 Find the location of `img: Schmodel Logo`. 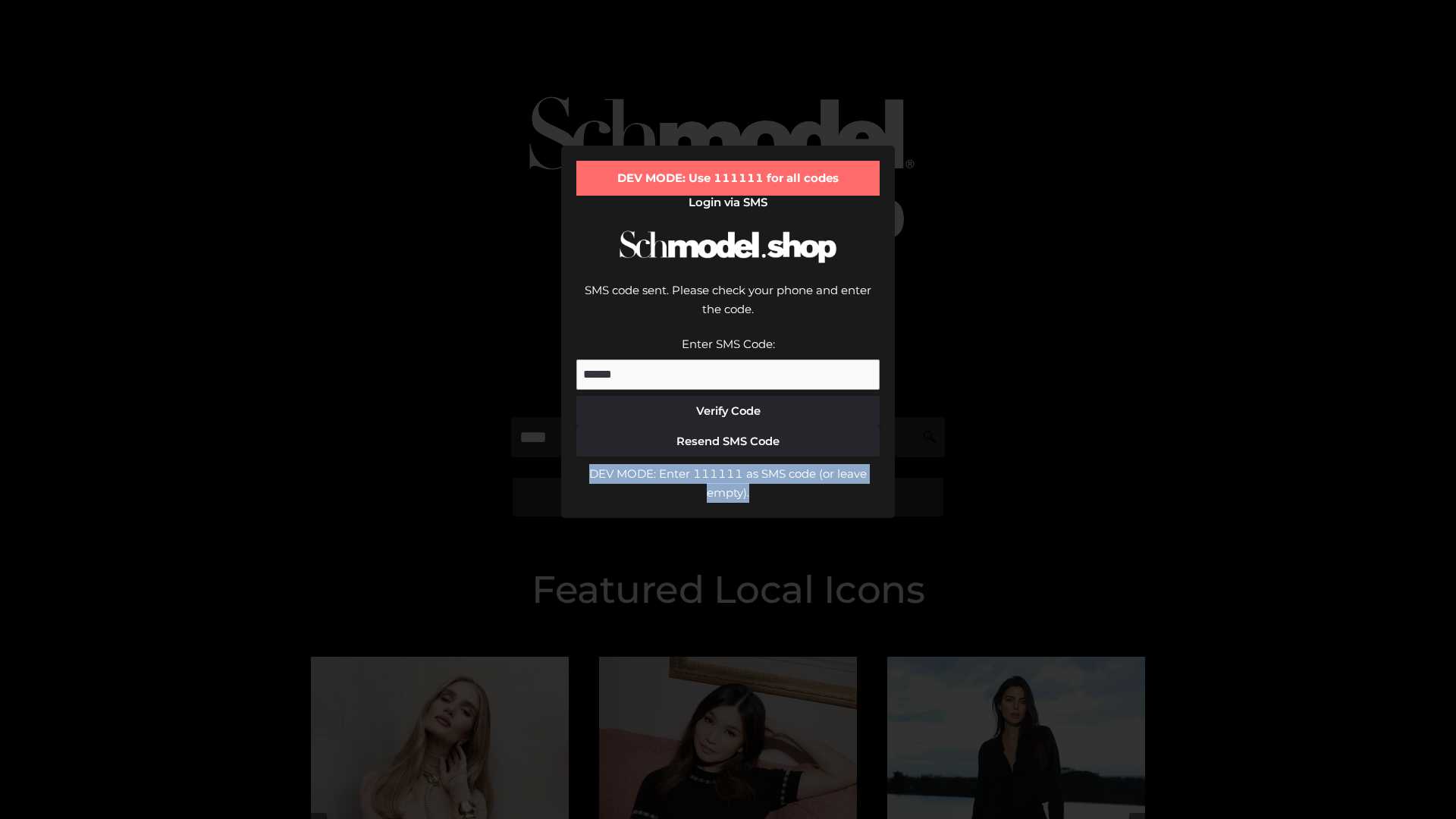

img: Schmodel Logo is located at coordinates (728, 247).